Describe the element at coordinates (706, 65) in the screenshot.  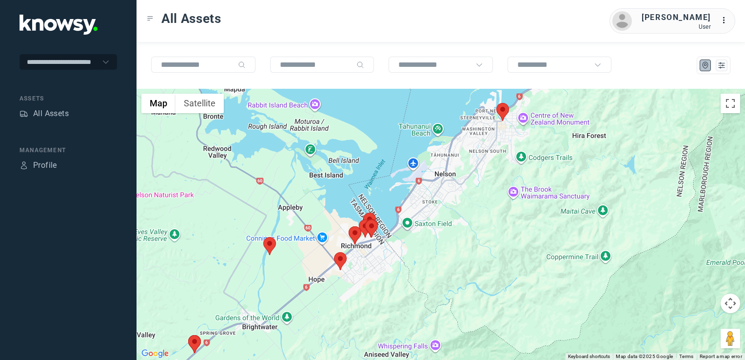
I see `div: Map` at that location.